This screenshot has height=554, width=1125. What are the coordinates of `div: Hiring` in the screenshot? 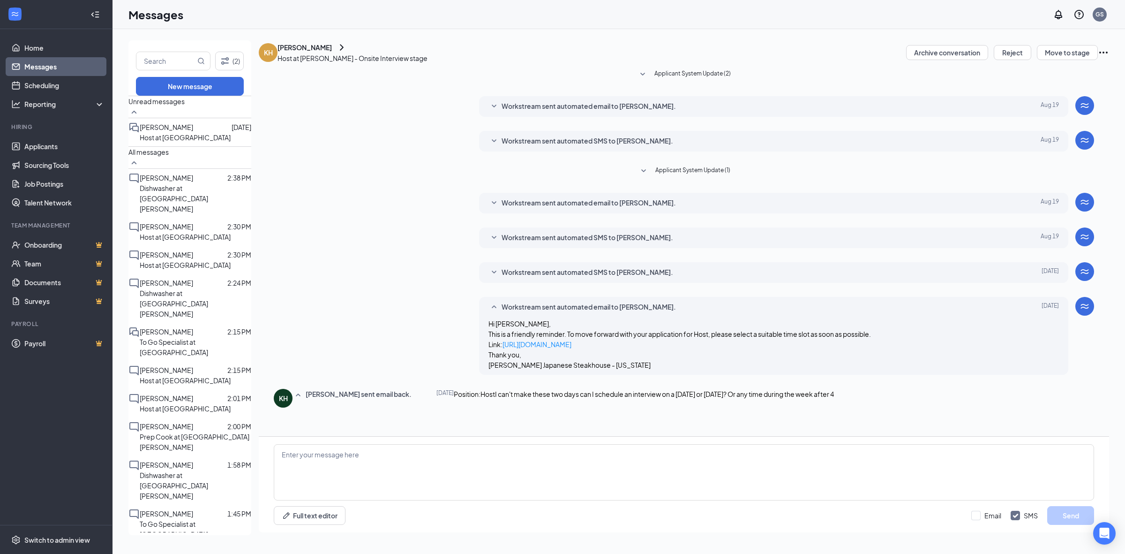 It's located at (57, 127).